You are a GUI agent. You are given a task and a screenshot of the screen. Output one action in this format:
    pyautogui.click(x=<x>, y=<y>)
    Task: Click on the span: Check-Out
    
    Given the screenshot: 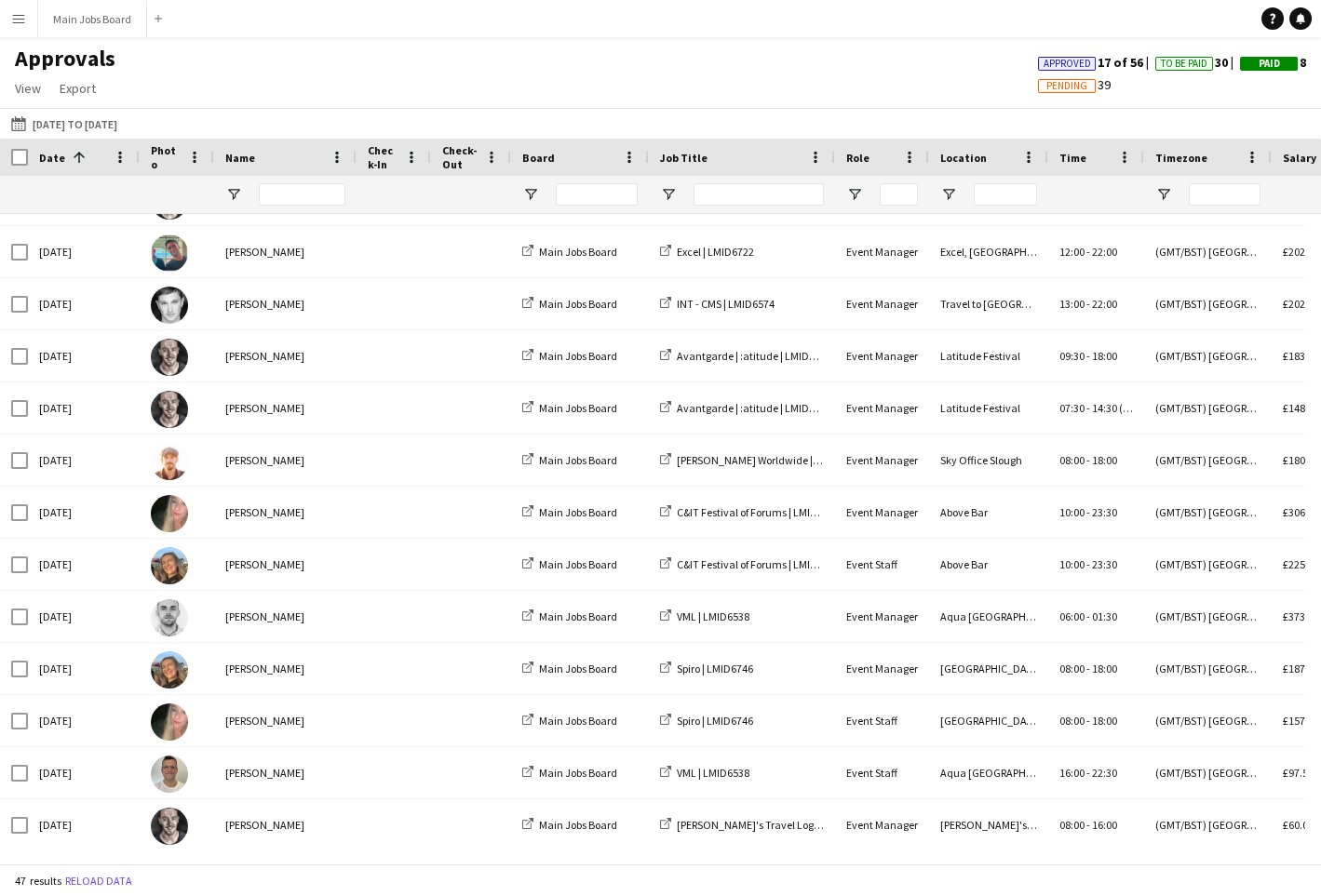 What is the action you would take?
    pyautogui.click(x=459, y=157)
    